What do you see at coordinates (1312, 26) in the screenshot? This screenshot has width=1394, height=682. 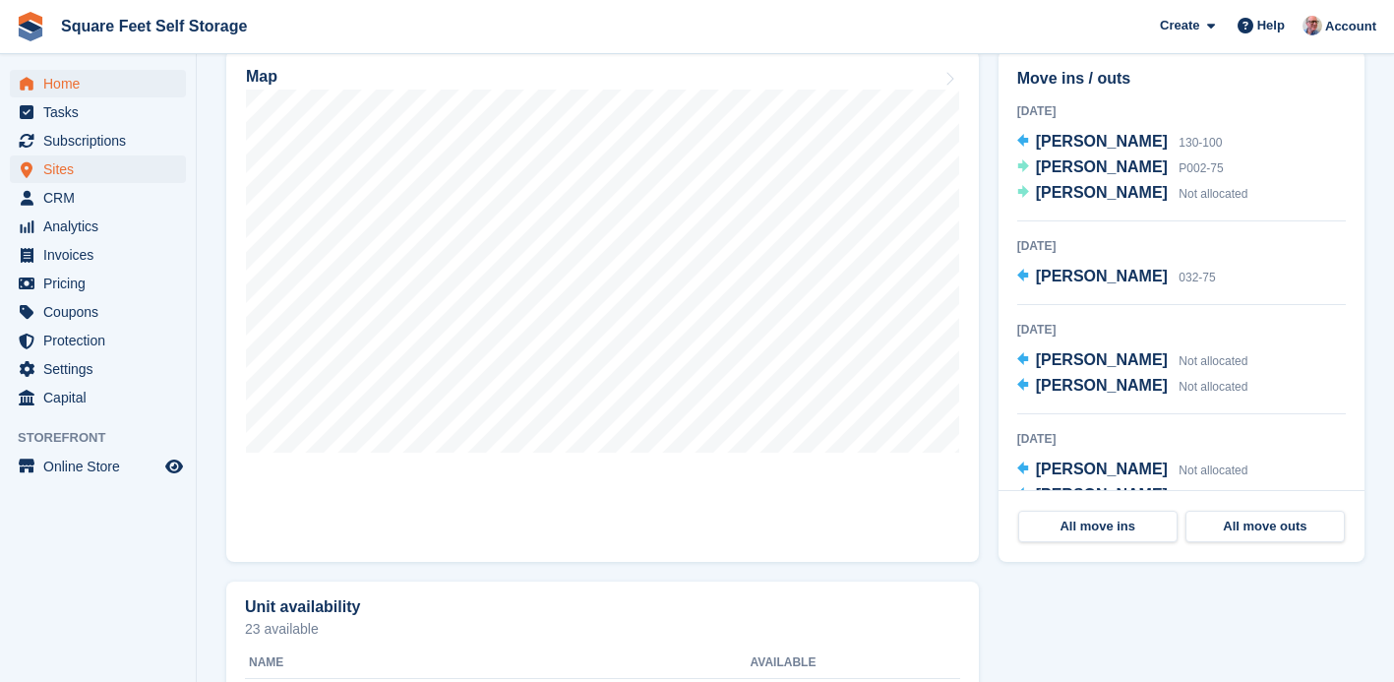 I see `img: David Greer` at bounding box center [1312, 26].